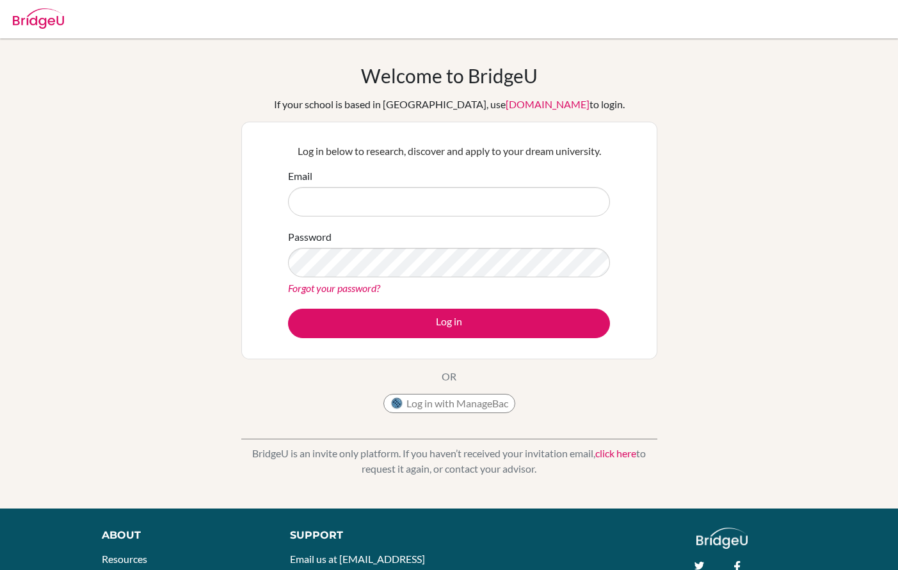 The width and height of the screenshot is (898, 570). What do you see at coordinates (449, 151) in the screenshot?
I see `p: Log in below to research, discover and apply to your dream university.` at bounding box center [449, 151].